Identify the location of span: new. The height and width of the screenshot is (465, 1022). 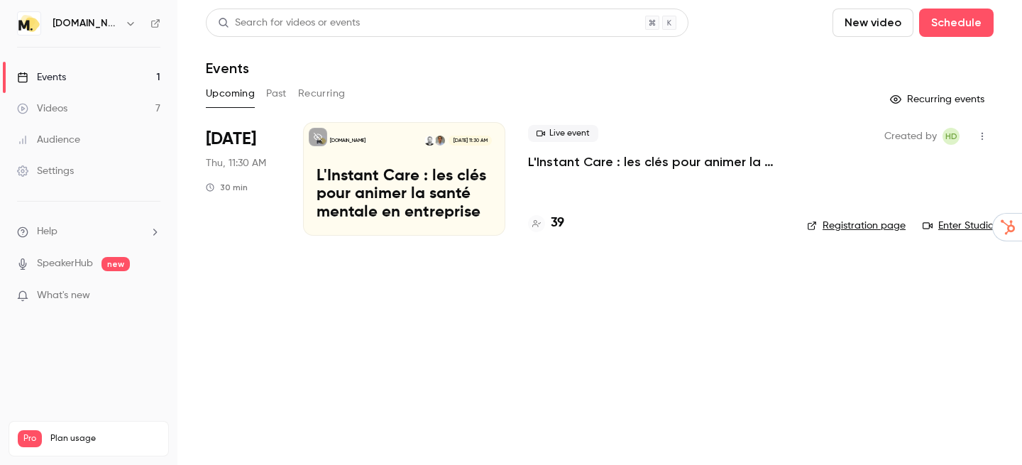
(116, 264).